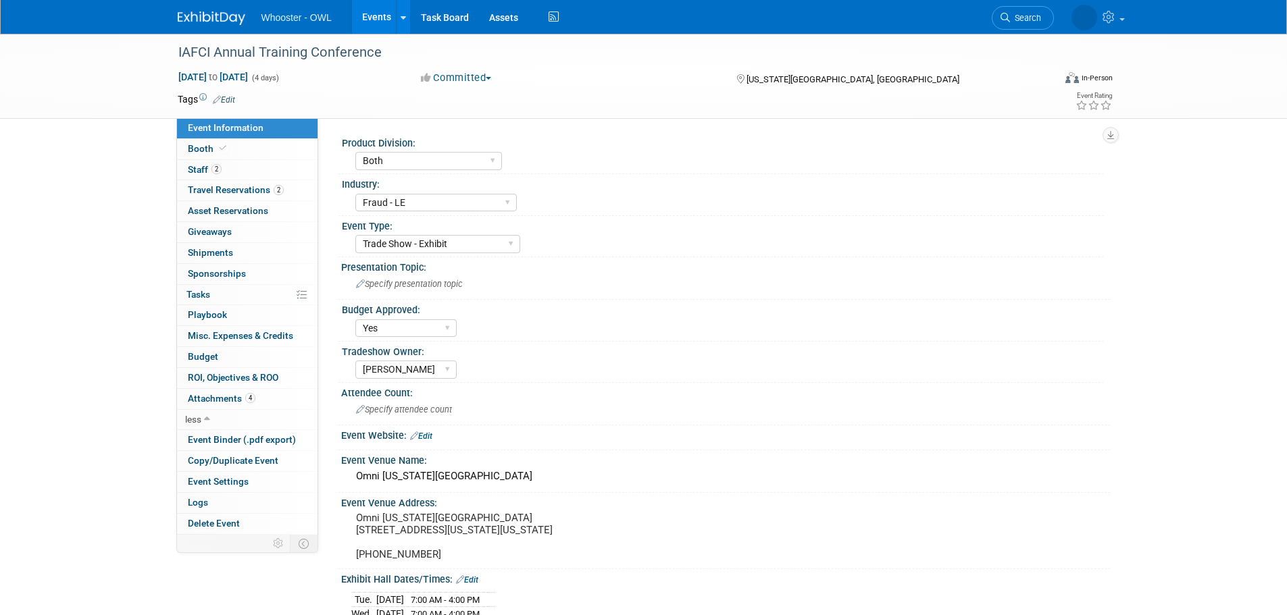 Image resolution: width=1287 pixels, height=615 pixels. I want to click on img: Ronald Lifton, so click(1084, 18).